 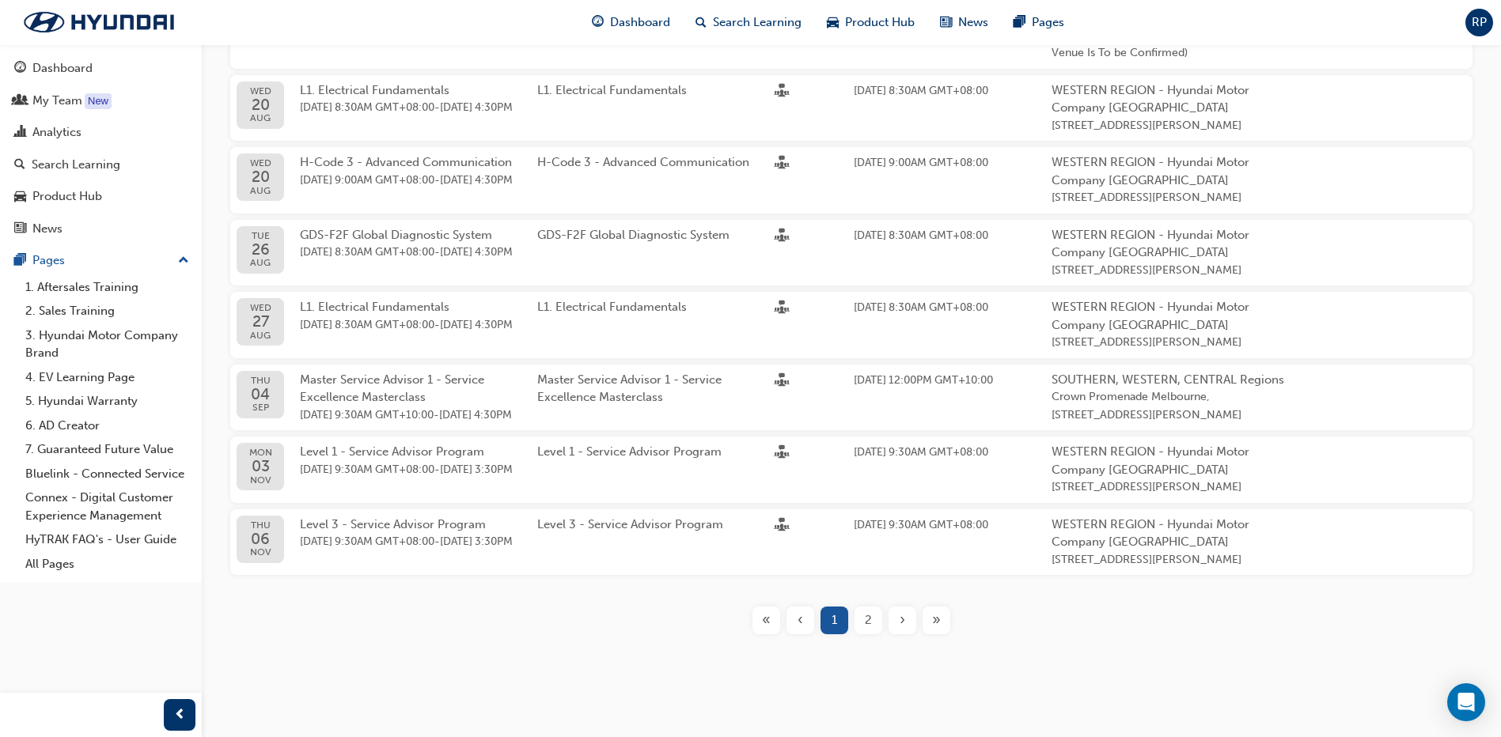 I want to click on button: DashboardMy TeamAnalyticsSearch LearningProduct HubNews, so click(x=100, y=148).